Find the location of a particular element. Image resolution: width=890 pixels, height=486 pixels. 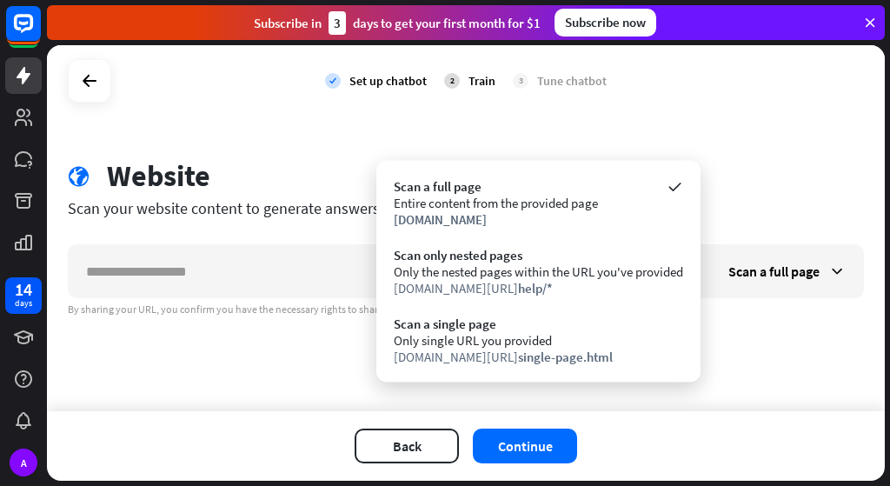

div: By sharing your URL, you confirm you have the necessary rights to share its content. is located at coordinates (466, 309).